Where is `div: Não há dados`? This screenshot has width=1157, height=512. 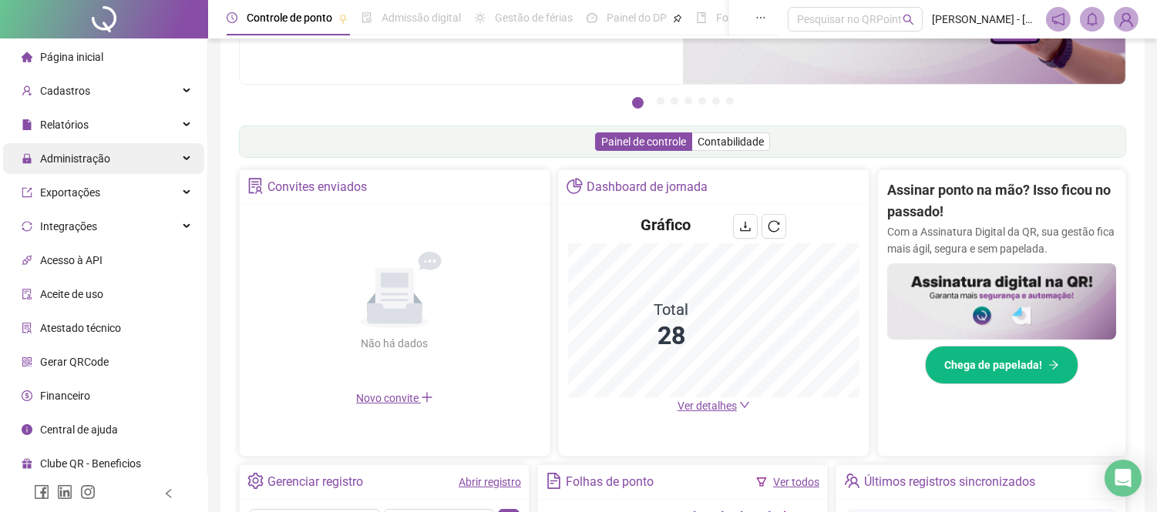 div: Não há dados is located at coordinates (395, 344).